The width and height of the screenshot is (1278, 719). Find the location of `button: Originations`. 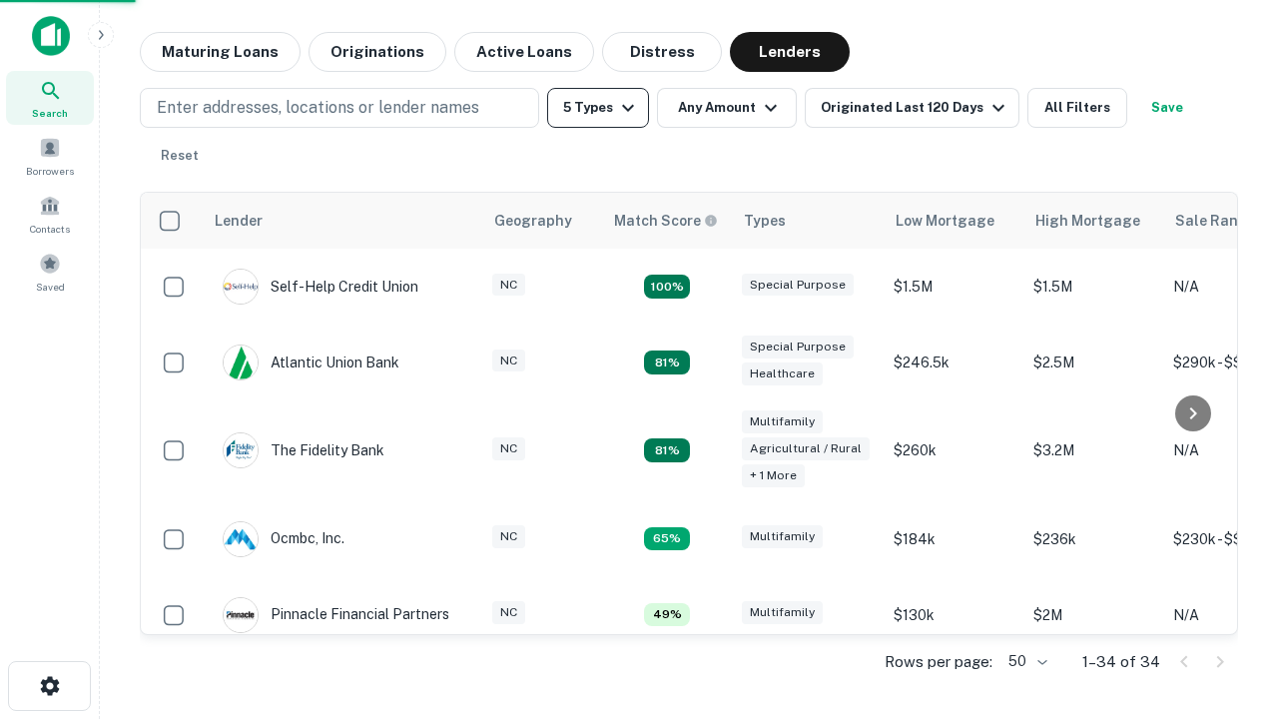

button: Originations is located at coordinates (377, 52).